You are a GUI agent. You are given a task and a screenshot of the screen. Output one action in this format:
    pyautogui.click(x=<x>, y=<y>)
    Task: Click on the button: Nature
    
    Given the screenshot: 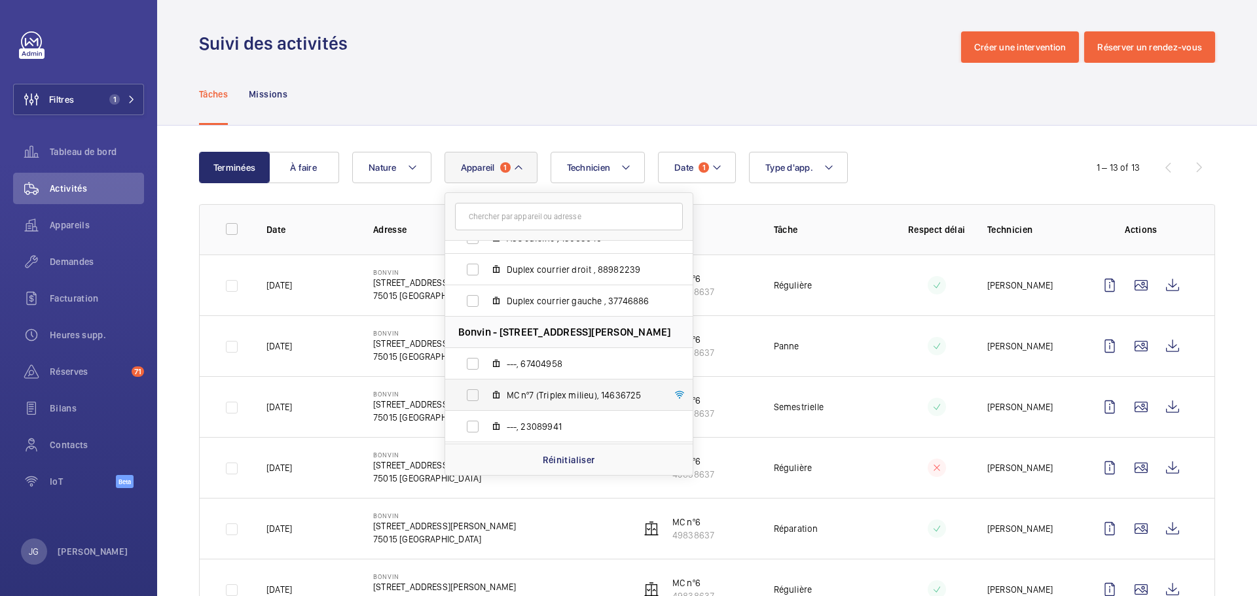 What is the action you would take?
    pyautogui.click(x=391, y=168)
    